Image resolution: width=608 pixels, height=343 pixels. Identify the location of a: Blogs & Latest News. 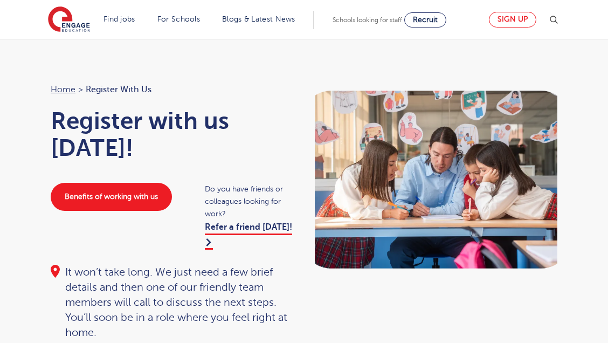
(259, 19).